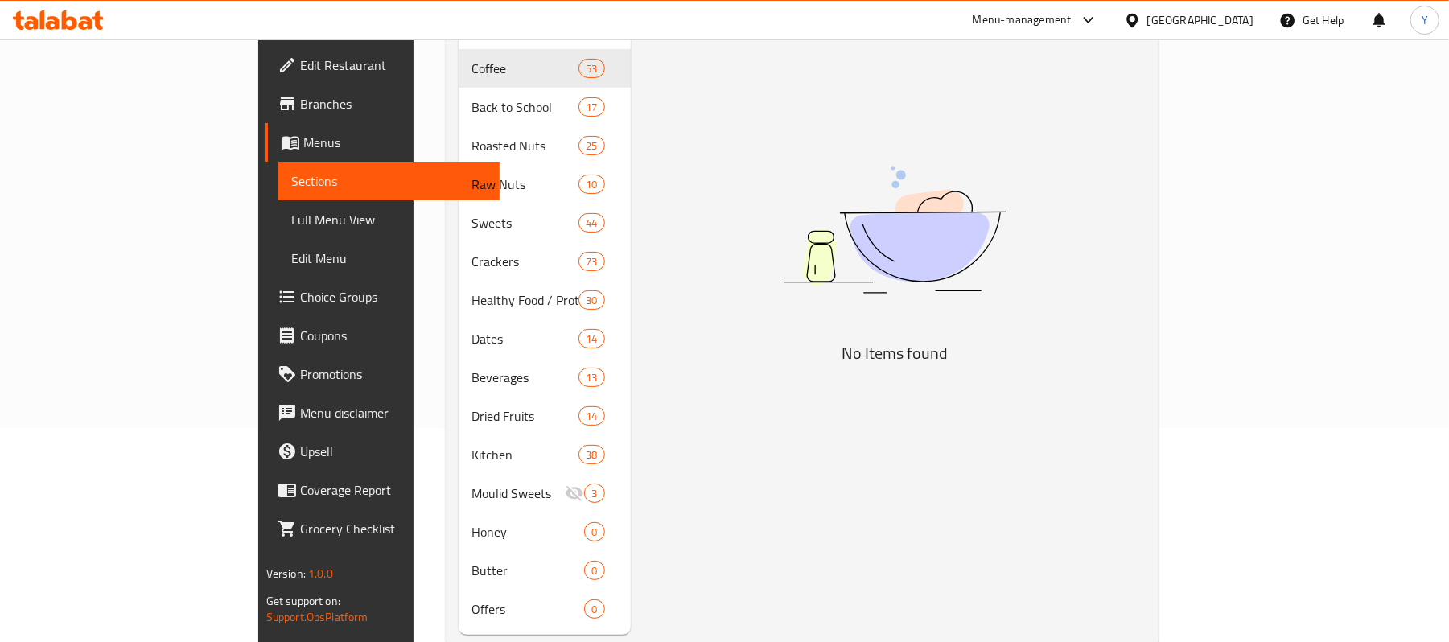  I want to click on span: Edit Restaurant, so click(393, 65).